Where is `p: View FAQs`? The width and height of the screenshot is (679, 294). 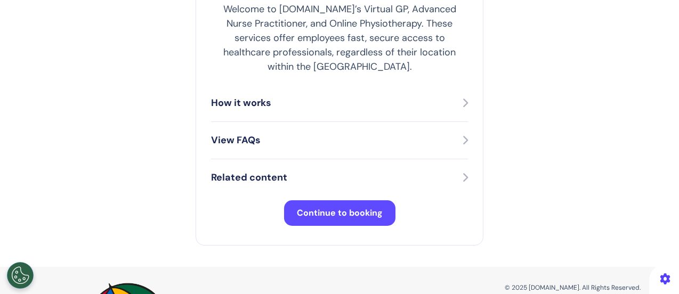
p: View FAQs is located at coordinates (236, 140).